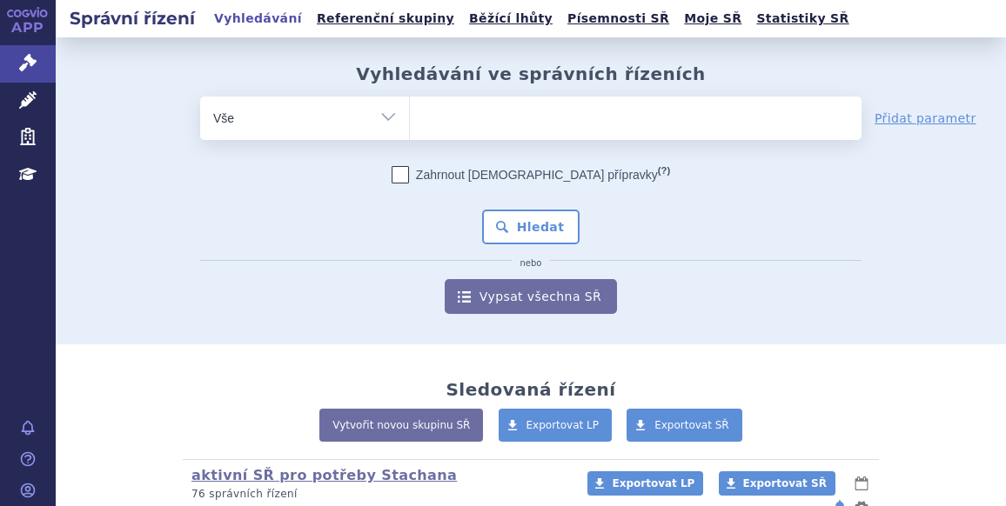 This screenshot has width=1006, height=506. Describe the element at coordinates (531, 264) in the screenshot. I see `i: nebo` at that location.